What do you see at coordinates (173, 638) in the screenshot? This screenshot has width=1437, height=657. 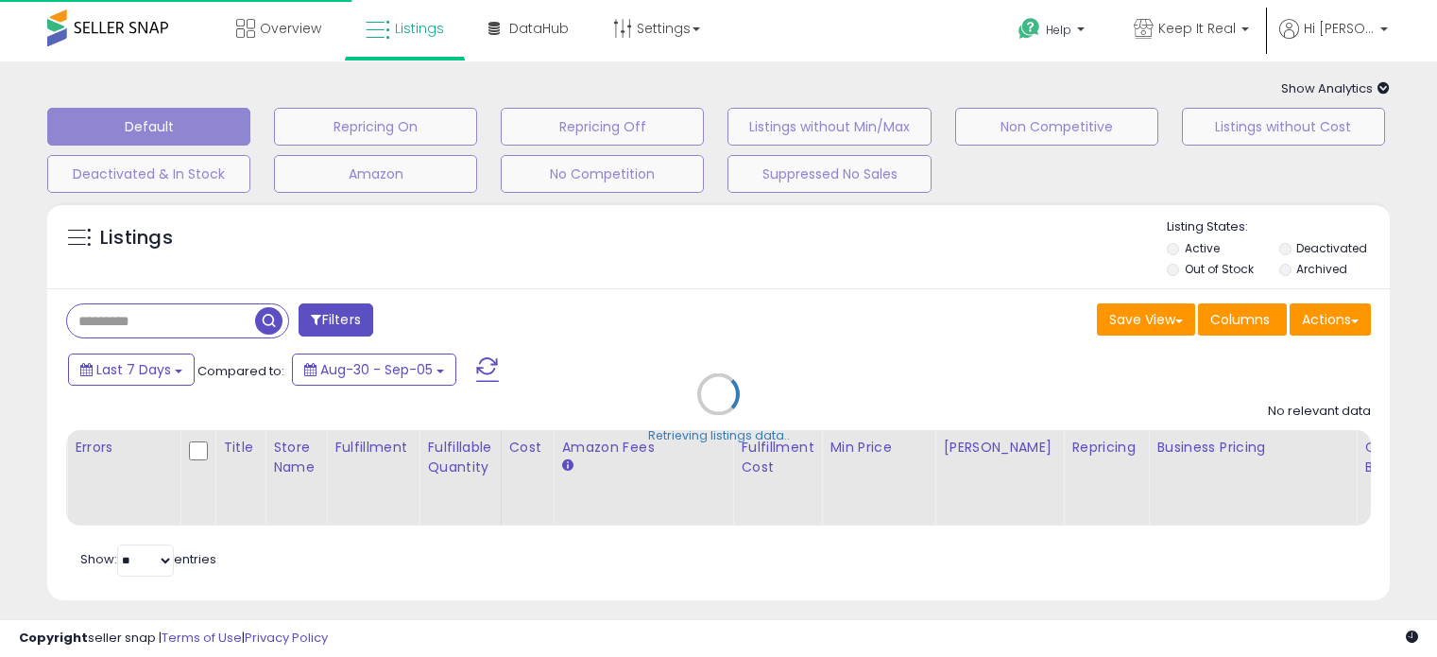 I see `div: seller snap | |` at bounding box center [173, 638].